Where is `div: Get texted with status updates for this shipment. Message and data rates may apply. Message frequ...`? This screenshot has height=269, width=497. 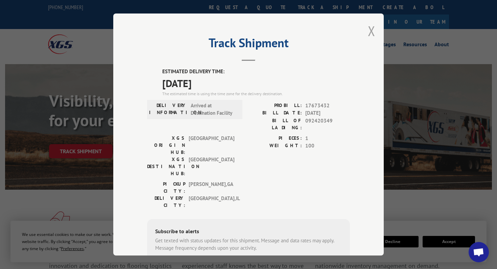 div: Get texted with status updates for this shipment. Message and data rates may apply. Message frequ... is located at coordinates (248, 244).